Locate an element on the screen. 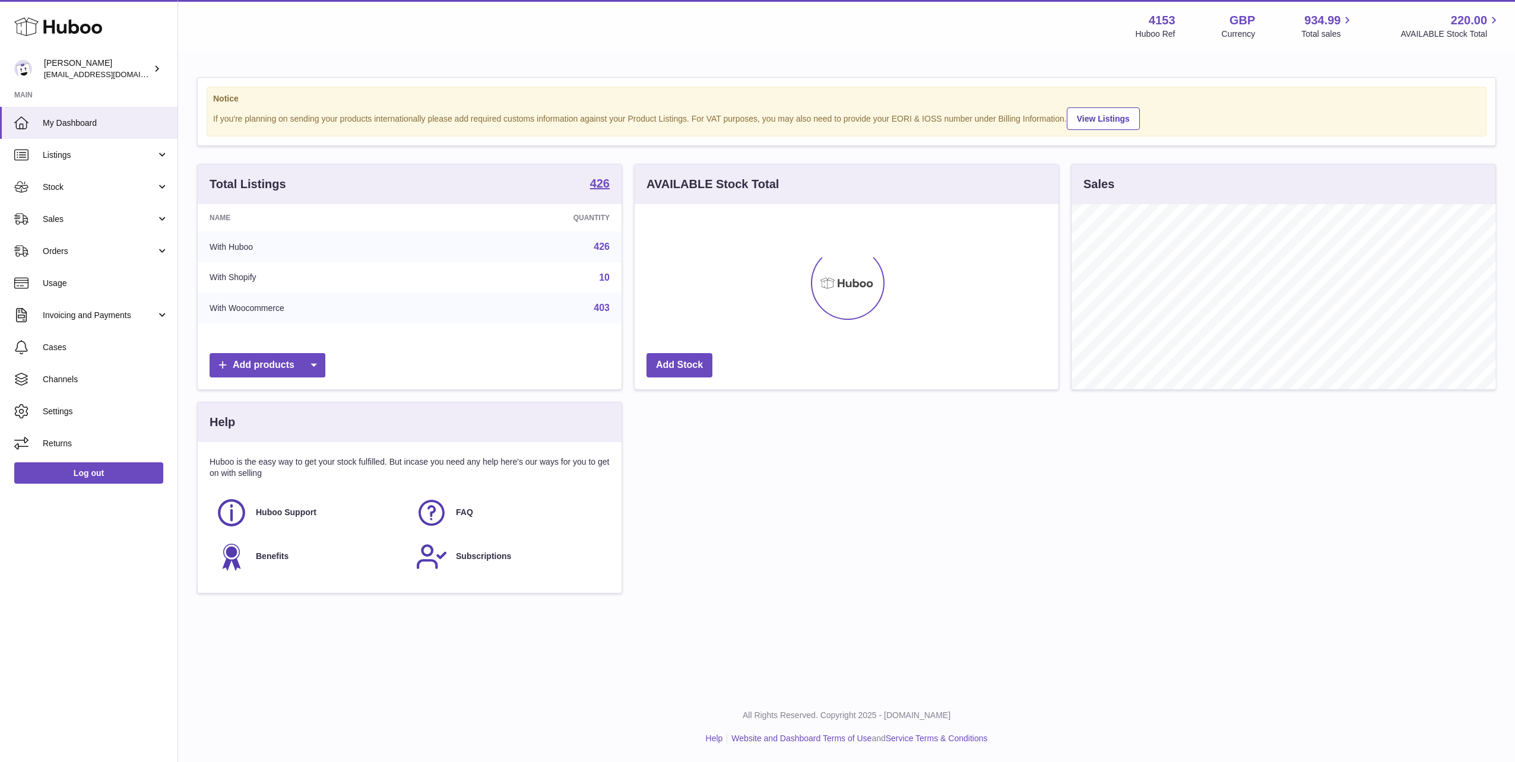 The width and height of the screenshot is (1515, 762). th: Name is located at coordinates (329, 218).